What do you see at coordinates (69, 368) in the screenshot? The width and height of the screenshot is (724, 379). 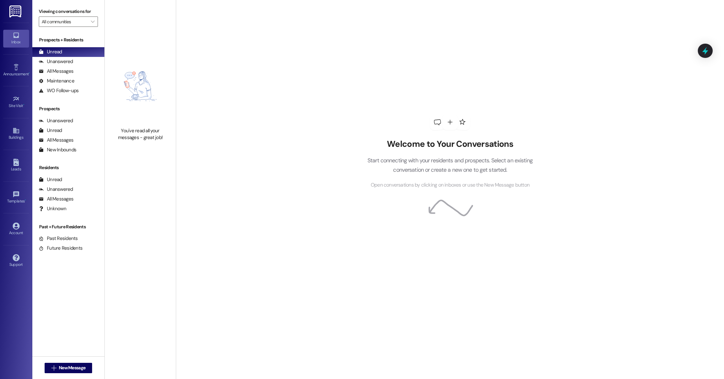 I see `button: New Message` at bounding box center [69, 368].